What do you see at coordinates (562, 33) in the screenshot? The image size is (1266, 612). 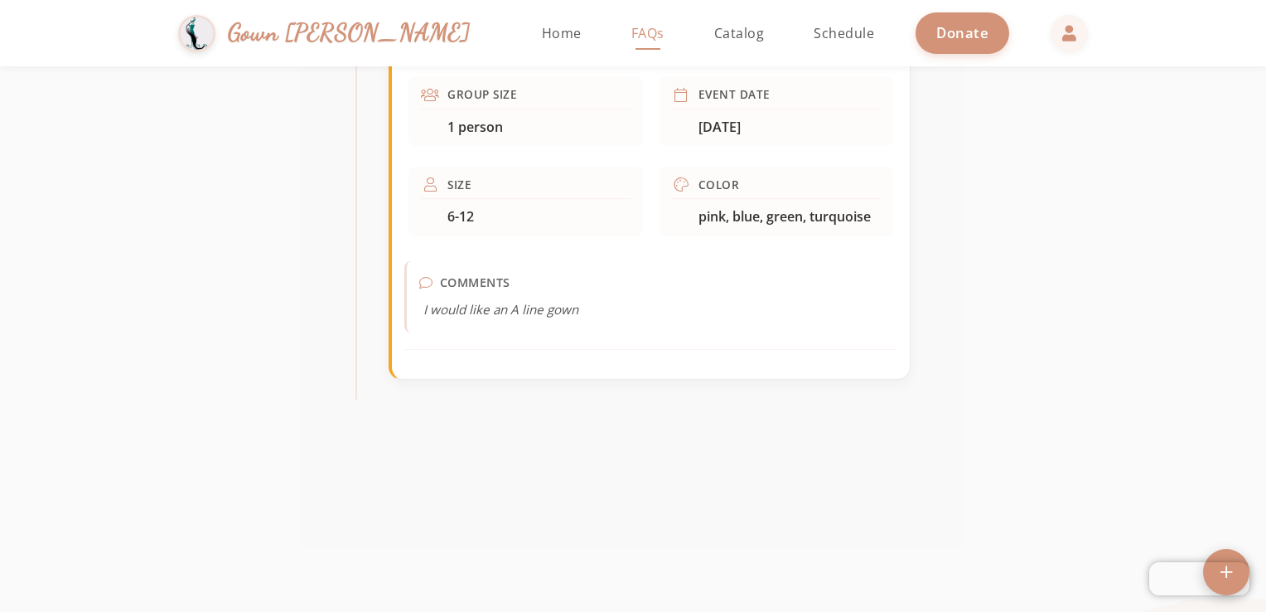 I see `span: Home` at bounding box center [562, 33].